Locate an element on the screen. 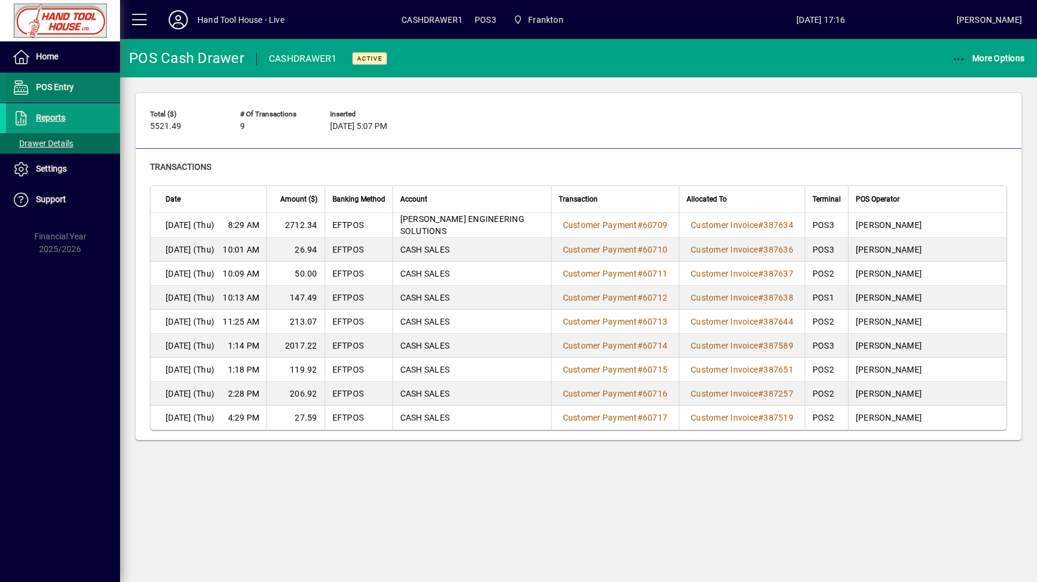 Image resolution: width=1037 pixels, height=582 pixels. span: 387636 is located at coordinates (778, 250).